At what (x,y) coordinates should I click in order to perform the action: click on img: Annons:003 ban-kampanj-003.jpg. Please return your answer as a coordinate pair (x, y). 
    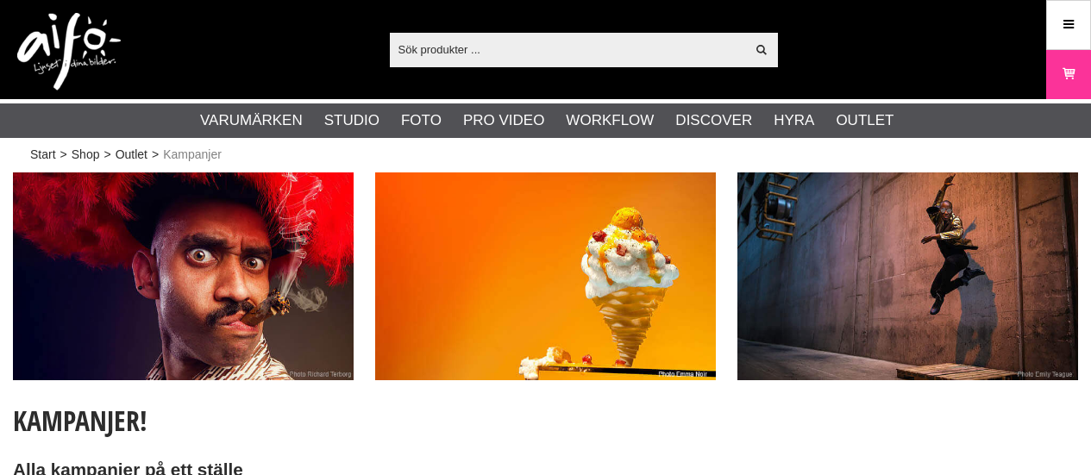
    Looking at the image, I should click on (907, 276).